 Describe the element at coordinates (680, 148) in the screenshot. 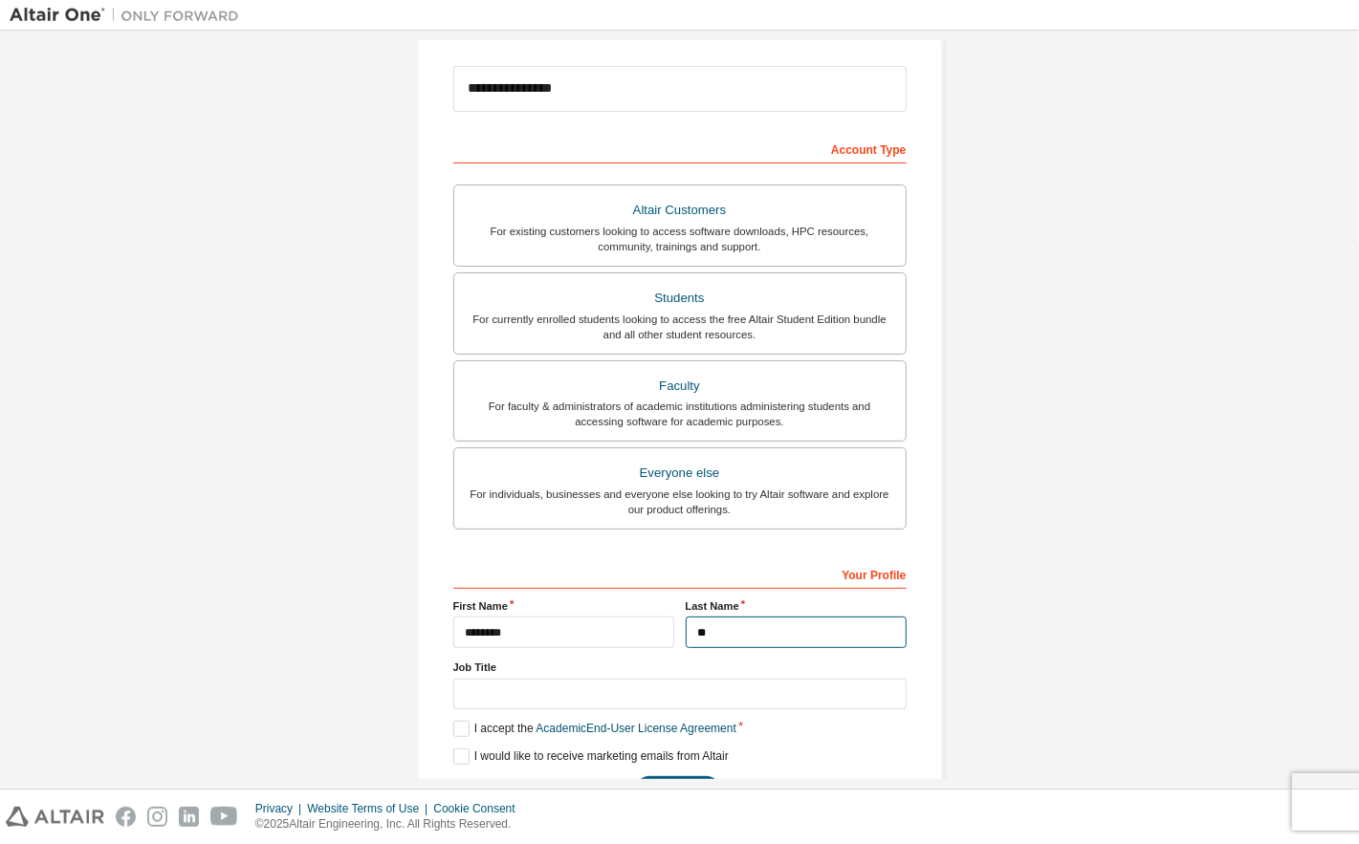

I see `div: Account Type` at that location.